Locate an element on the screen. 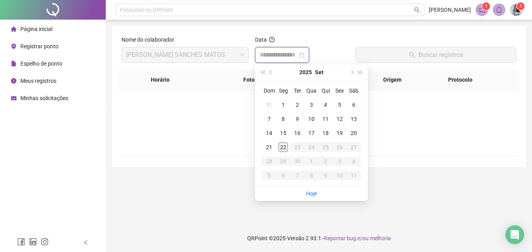 The height and width of the screenshot is (252, 532). td: 2025-09-25 is located at coordinates (326, 147).